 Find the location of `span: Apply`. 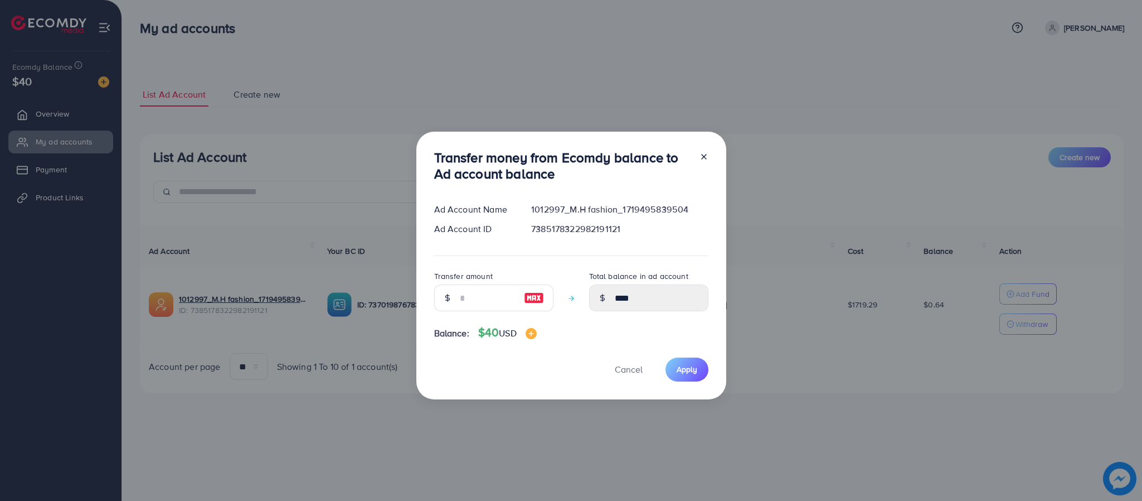

span: Apply is located at coordinates (687, 369).